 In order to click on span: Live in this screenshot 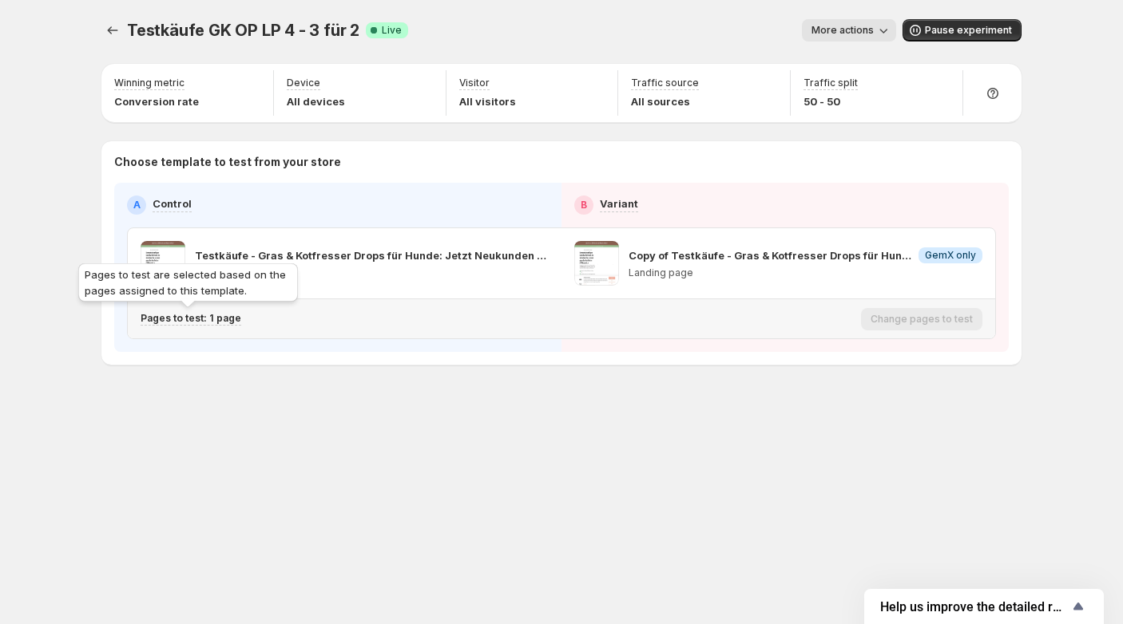, I will do `click(391, 30)`.